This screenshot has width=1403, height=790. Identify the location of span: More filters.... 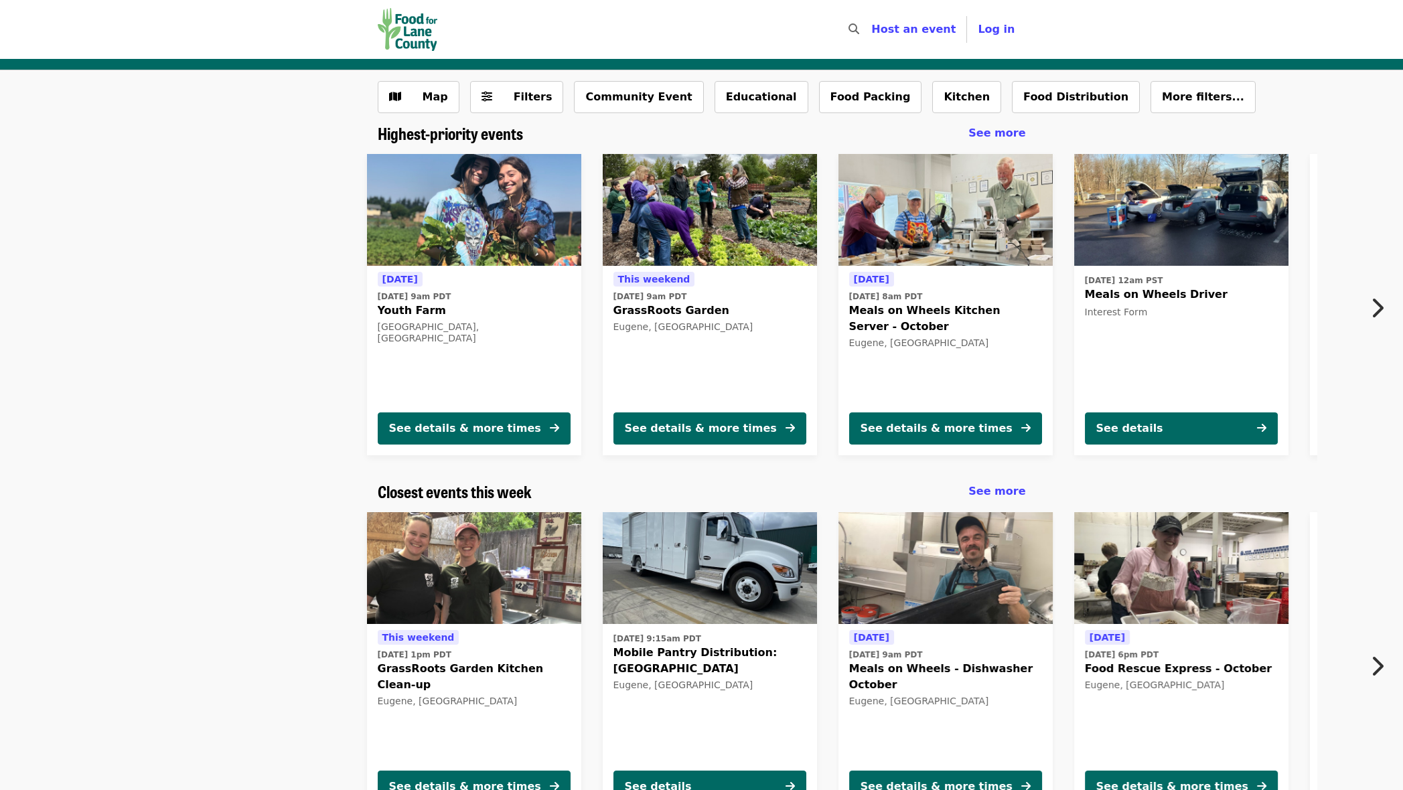
(1203, 96).